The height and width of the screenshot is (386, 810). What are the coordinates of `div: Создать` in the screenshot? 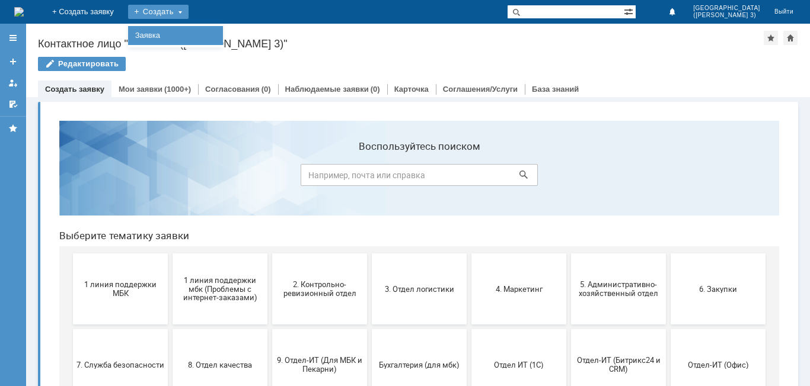 It's located at (158, 12).